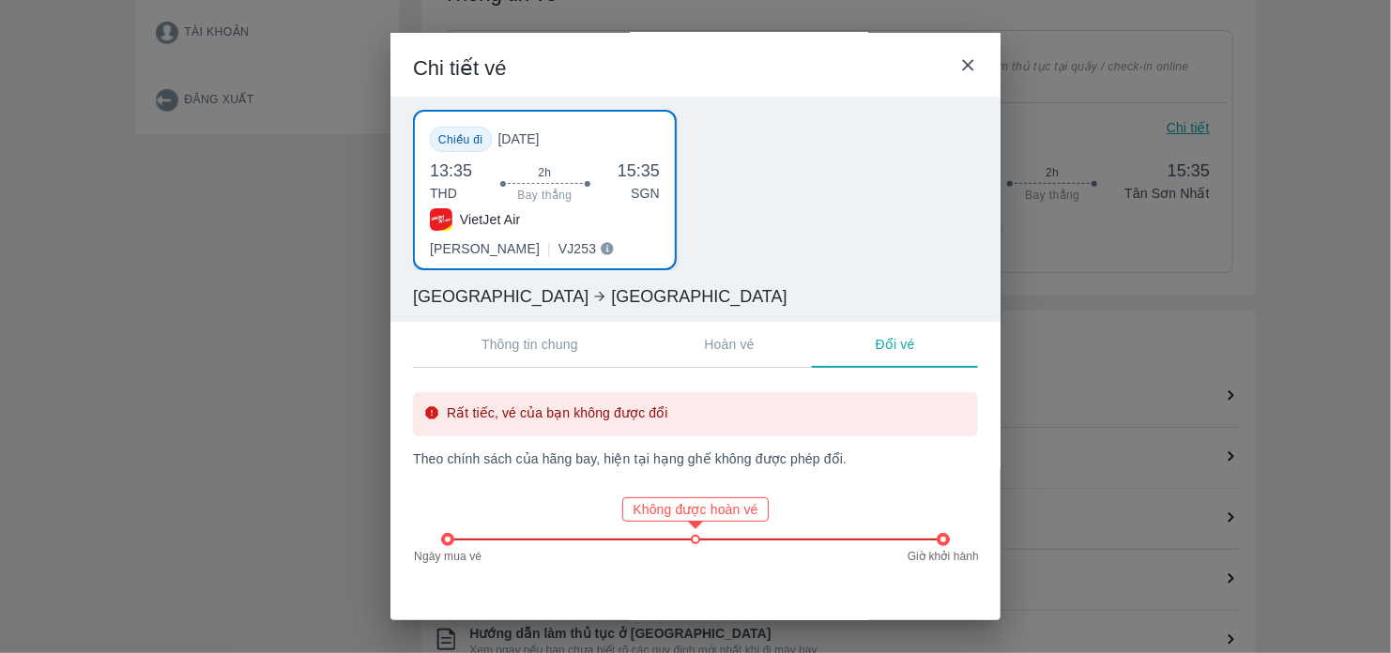  I want to click on p: Không được hoàn vé, so click(696, 510).